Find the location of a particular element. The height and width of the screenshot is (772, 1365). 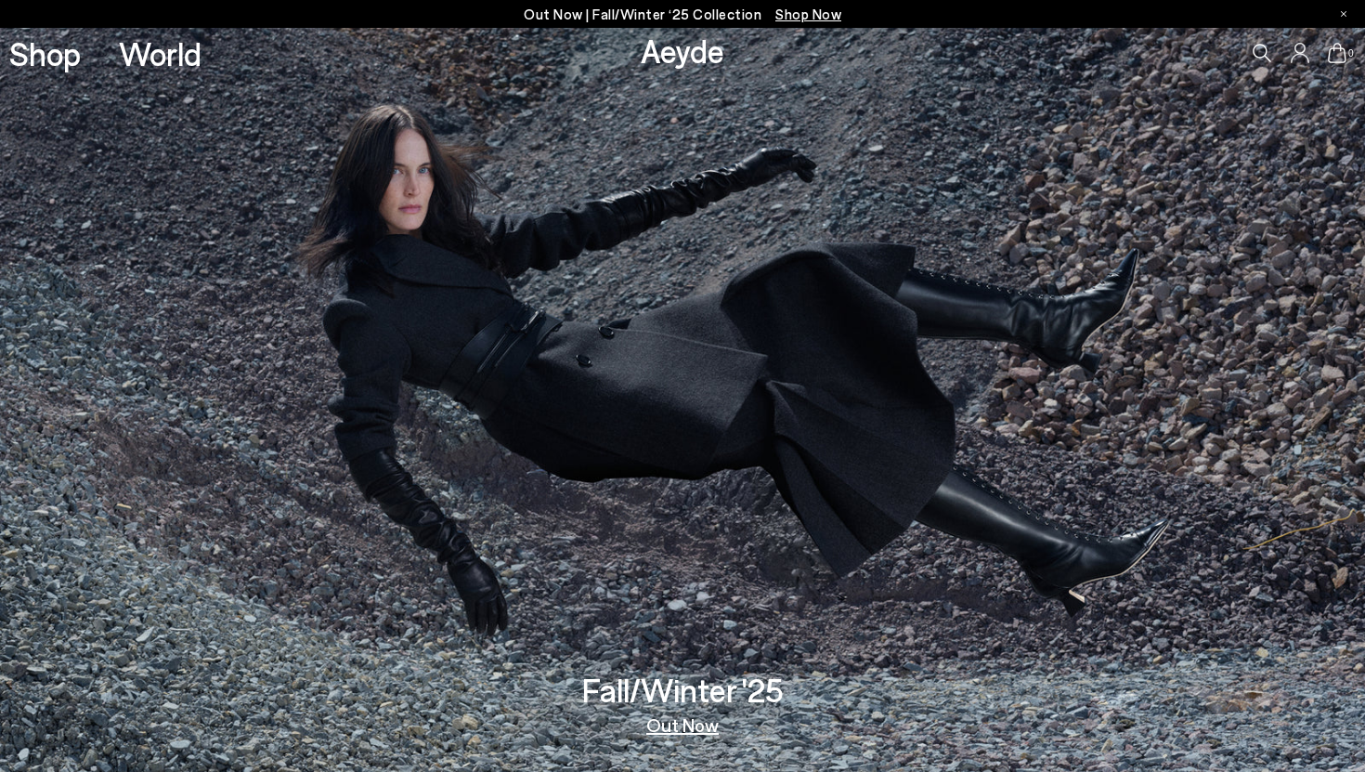

a: Out Now is located at coordinates (682, 724).